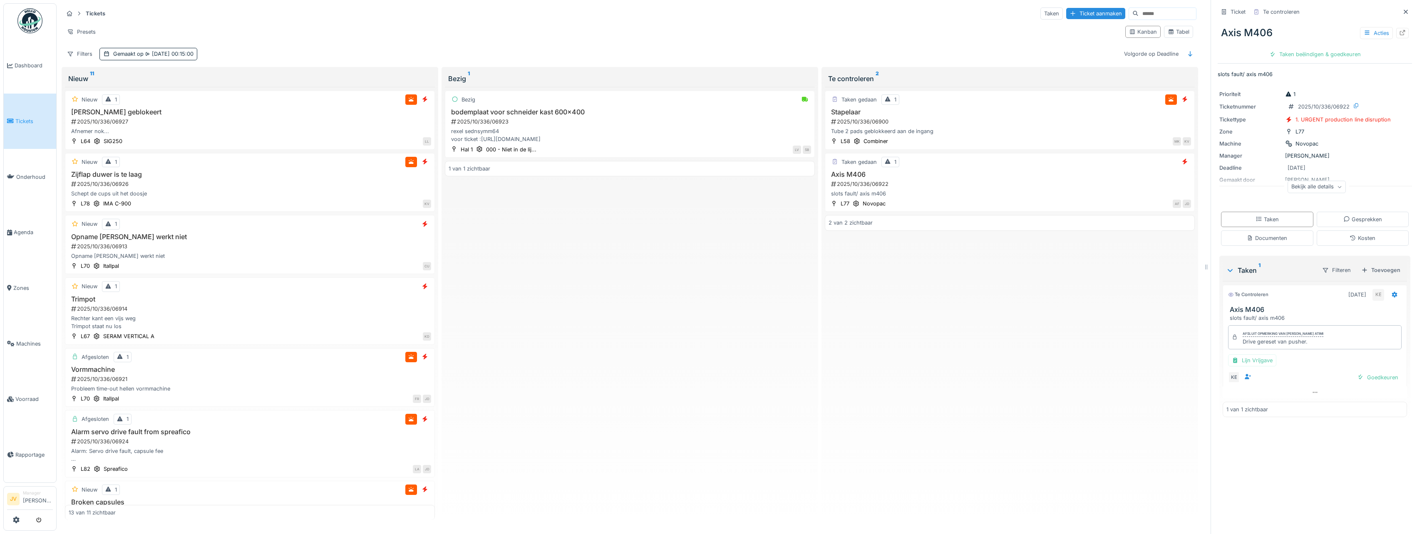  What do you see at coordinates (85, 469) in the screenshot?
I see `div: L82` at bounding box center [85, 469].